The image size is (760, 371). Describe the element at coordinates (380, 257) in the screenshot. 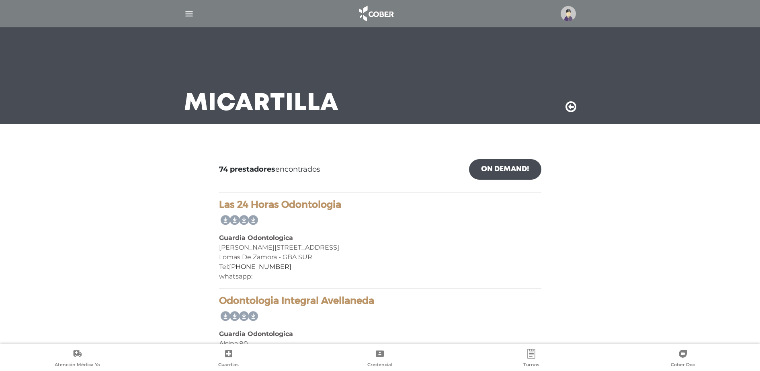

I see `div: Lomas De Zamora - GBA SUR` at that location.